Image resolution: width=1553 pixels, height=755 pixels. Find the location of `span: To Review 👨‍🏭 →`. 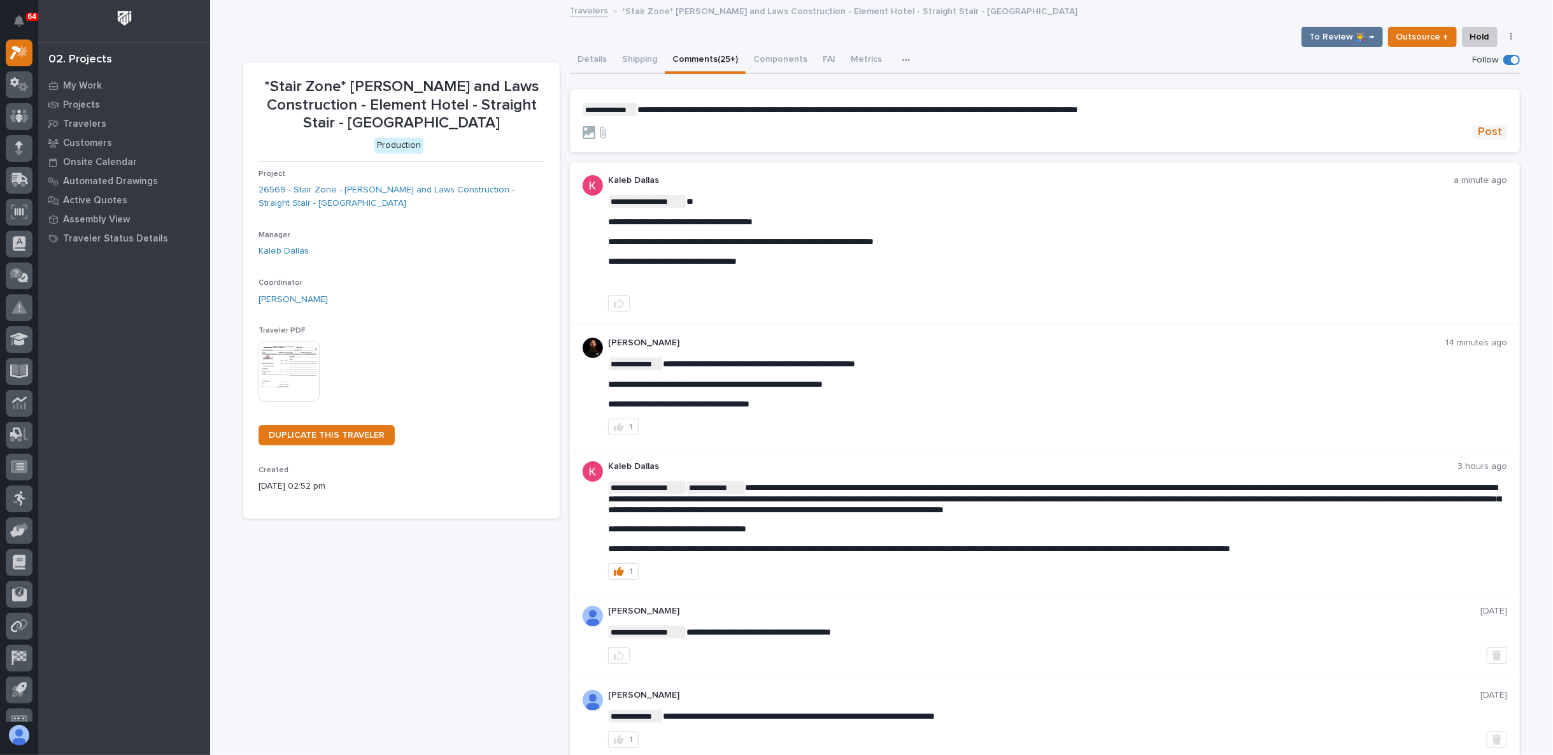

span: To Review 👨‍🏭 → is located at coordinates (1342, 37).